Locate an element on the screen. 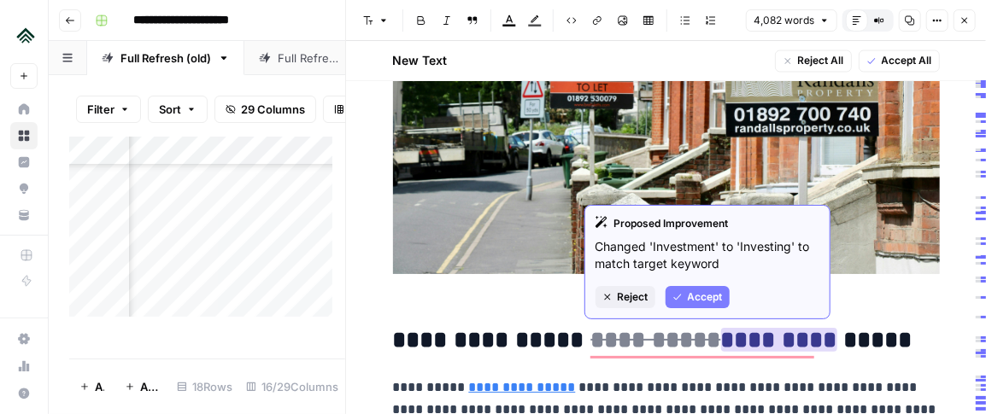 The height and width of the screenshot is (414, 986). span: Filter is located at coordinates (101, 109).